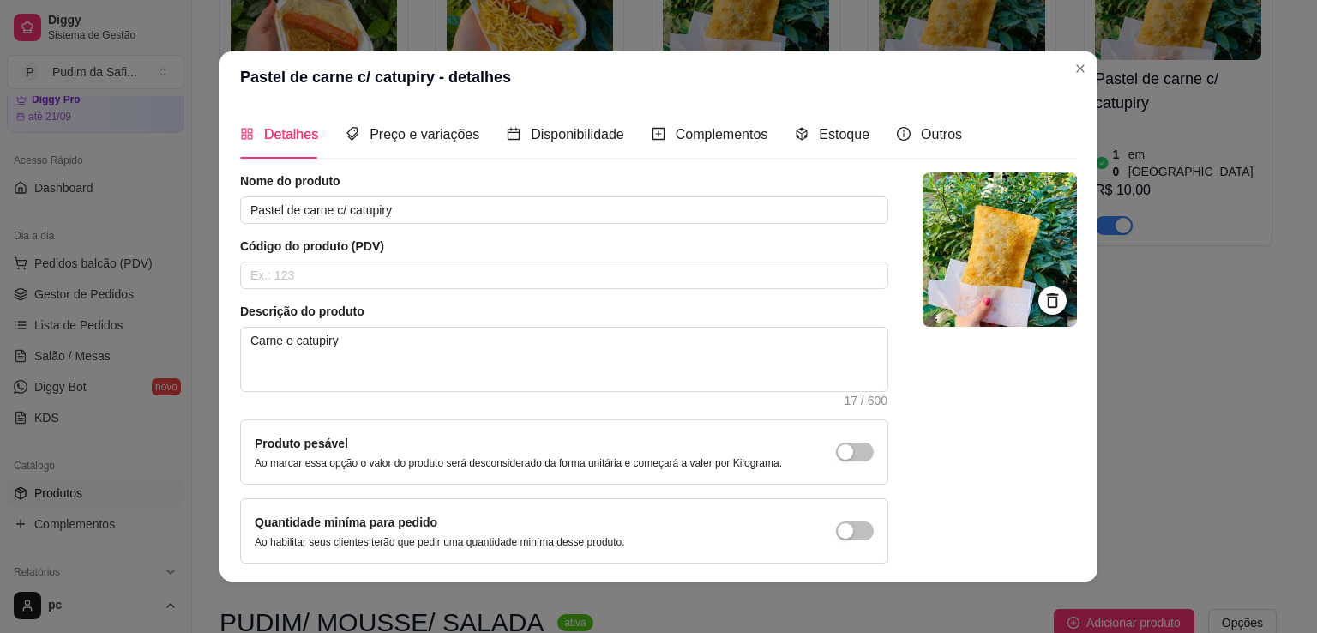 The width and height of the screenshot is (1317, 633). I want to click on span: Preço e variações, so click(424, 134).